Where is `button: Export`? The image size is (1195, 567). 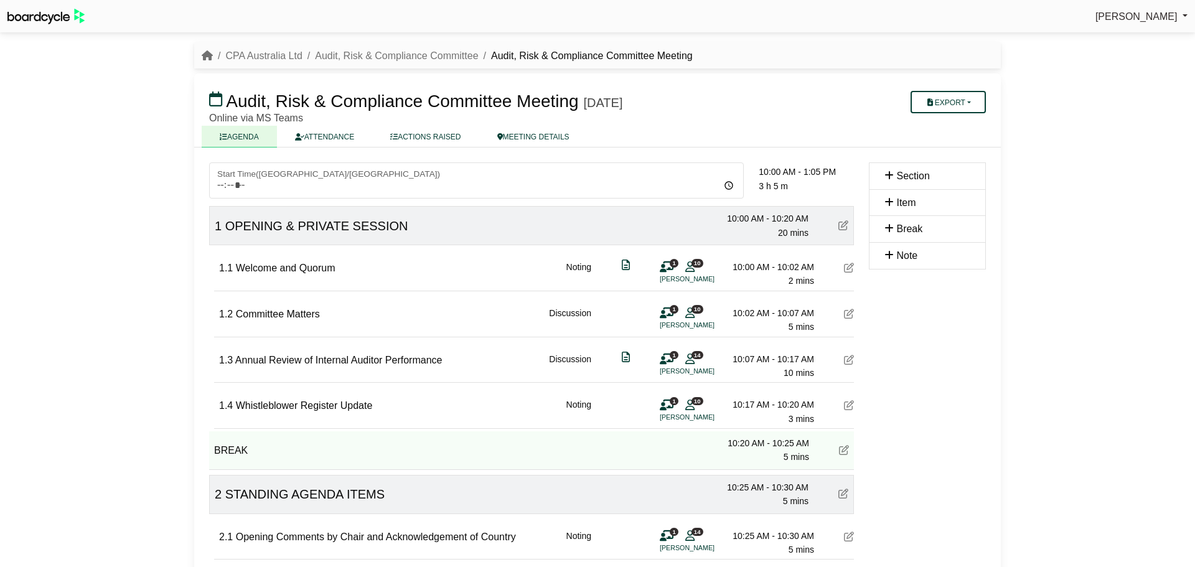
button: Export is located at coordinates (948, 102).